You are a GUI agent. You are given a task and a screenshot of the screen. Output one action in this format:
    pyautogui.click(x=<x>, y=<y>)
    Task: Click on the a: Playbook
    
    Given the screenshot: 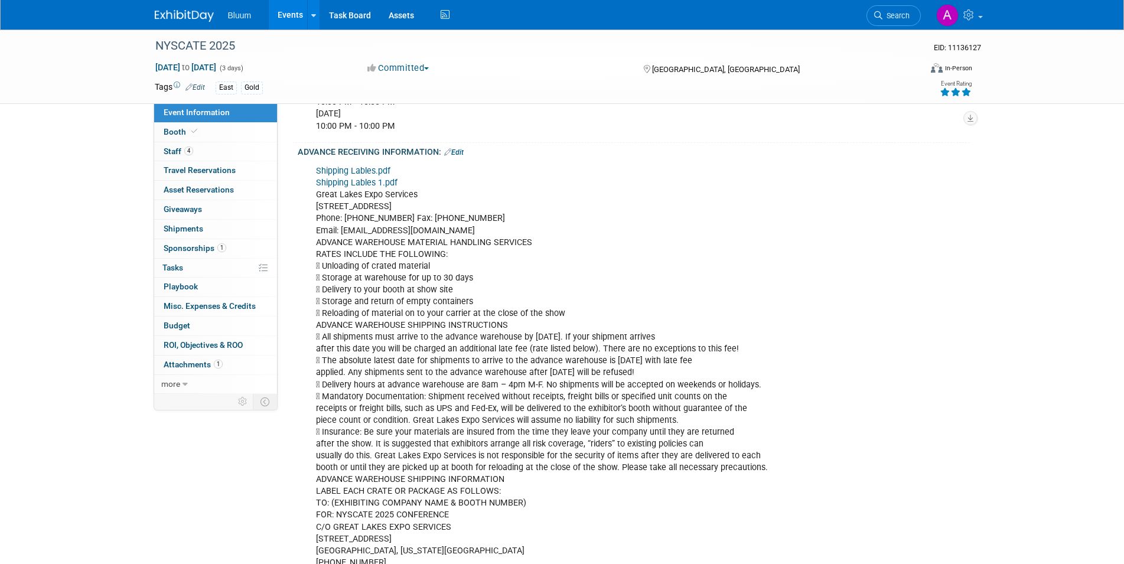 What is the action you would take?
    pyautogui.click(x=216, y=287)
    